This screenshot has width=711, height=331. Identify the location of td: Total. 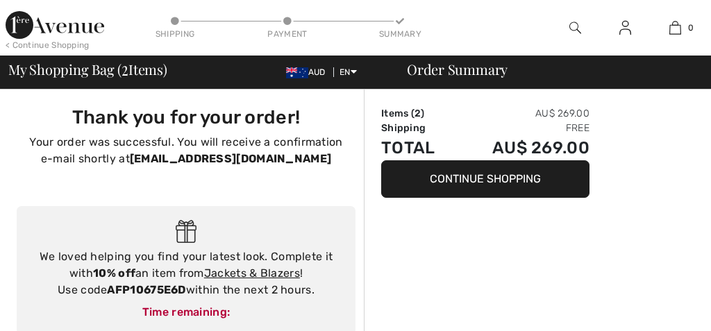
(418, 148).